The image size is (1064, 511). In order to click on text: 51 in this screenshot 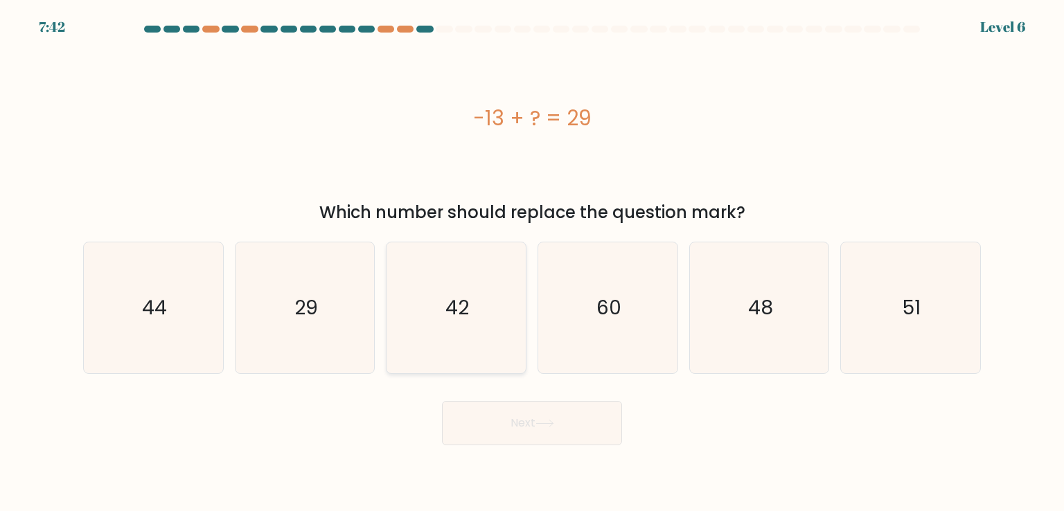, I will do `click(912, 308)`.